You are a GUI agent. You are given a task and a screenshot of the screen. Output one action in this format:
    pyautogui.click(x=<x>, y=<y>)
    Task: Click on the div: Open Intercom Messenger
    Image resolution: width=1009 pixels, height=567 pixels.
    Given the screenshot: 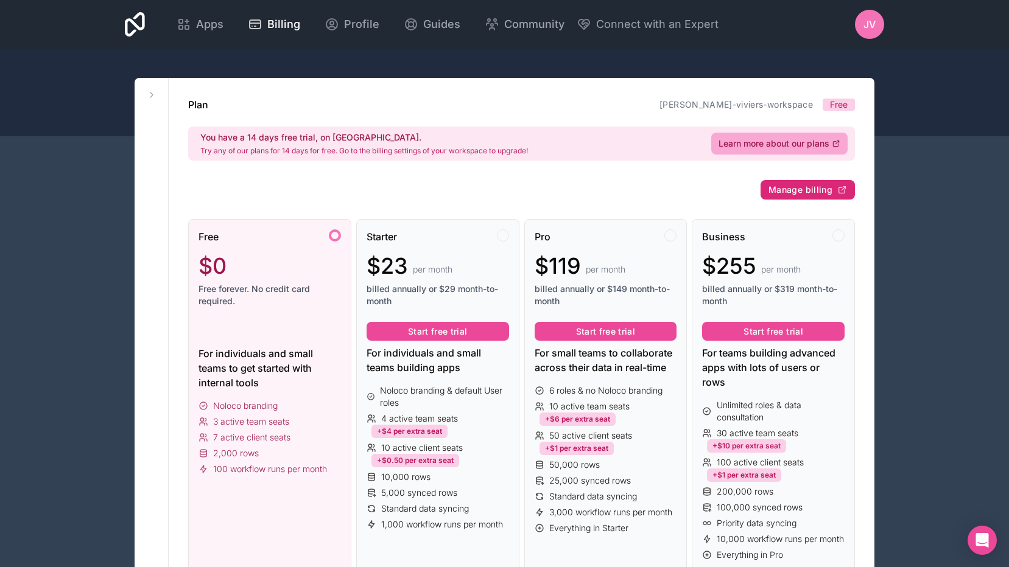 What is the action you would take?
    pyautogui.click(x=982, y=541)
    